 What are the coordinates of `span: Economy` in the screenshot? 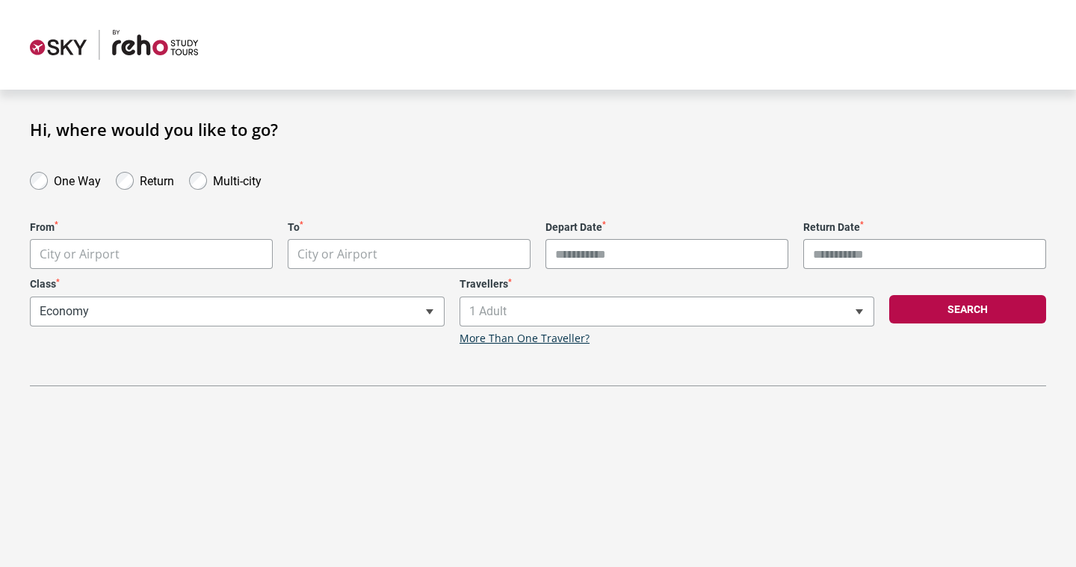 It's located at (237, 312).